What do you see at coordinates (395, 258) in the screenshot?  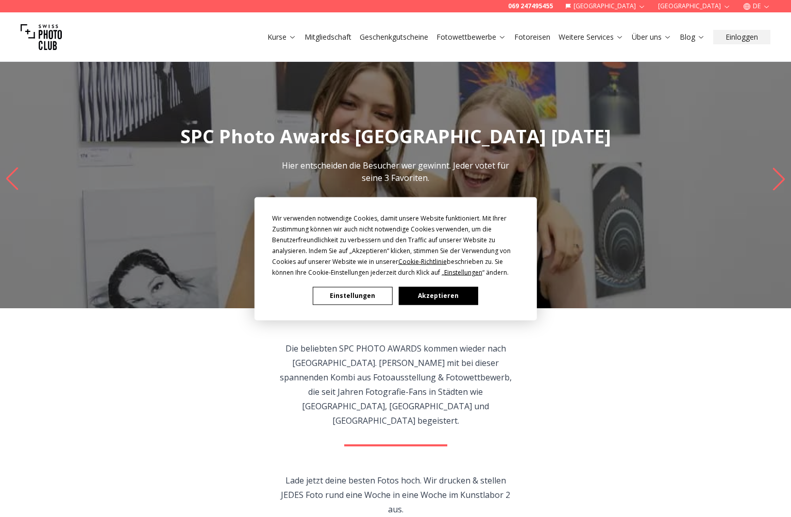 I see `div: Cookie Consent Prompt` at bounding box center [395, 258].